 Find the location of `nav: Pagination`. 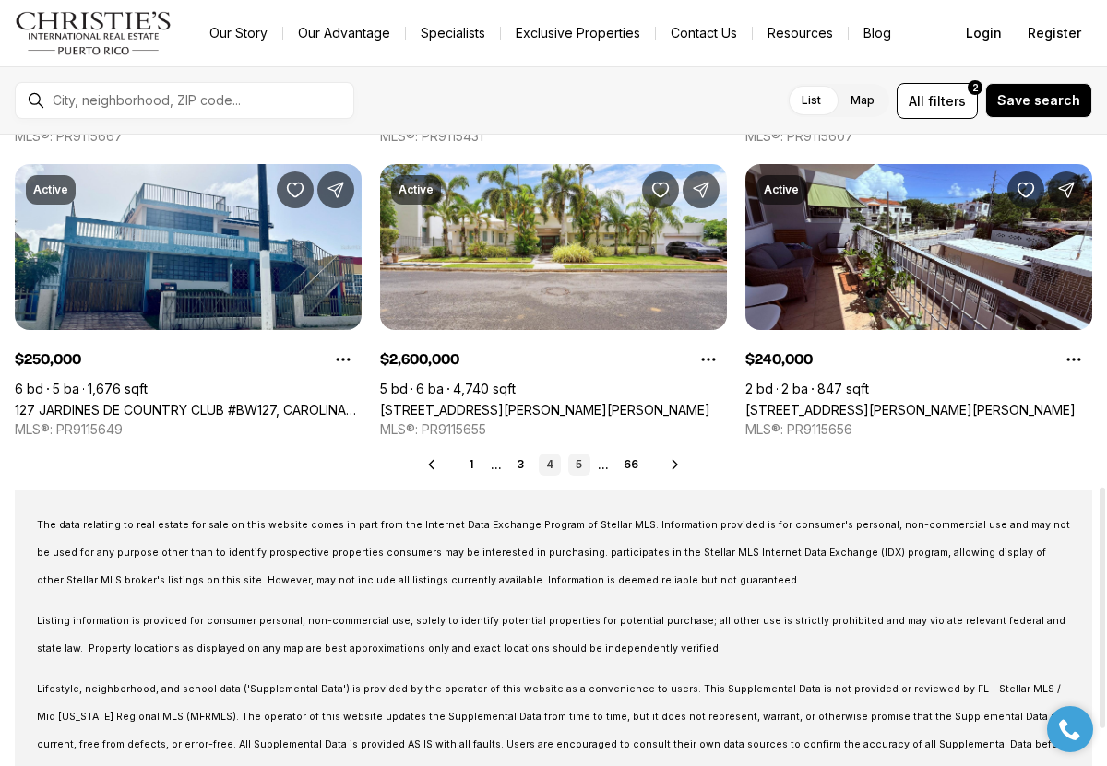

nav: Pagination is located at coordinates (553, 465).